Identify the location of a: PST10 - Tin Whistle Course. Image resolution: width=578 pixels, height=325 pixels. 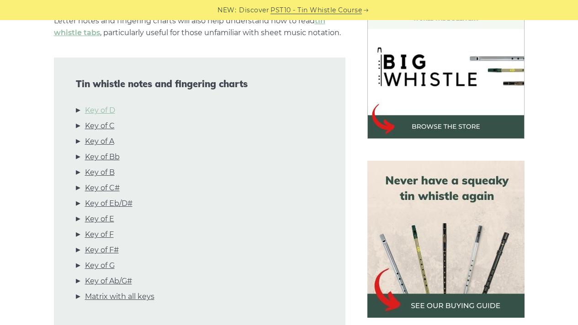
(316, 10).